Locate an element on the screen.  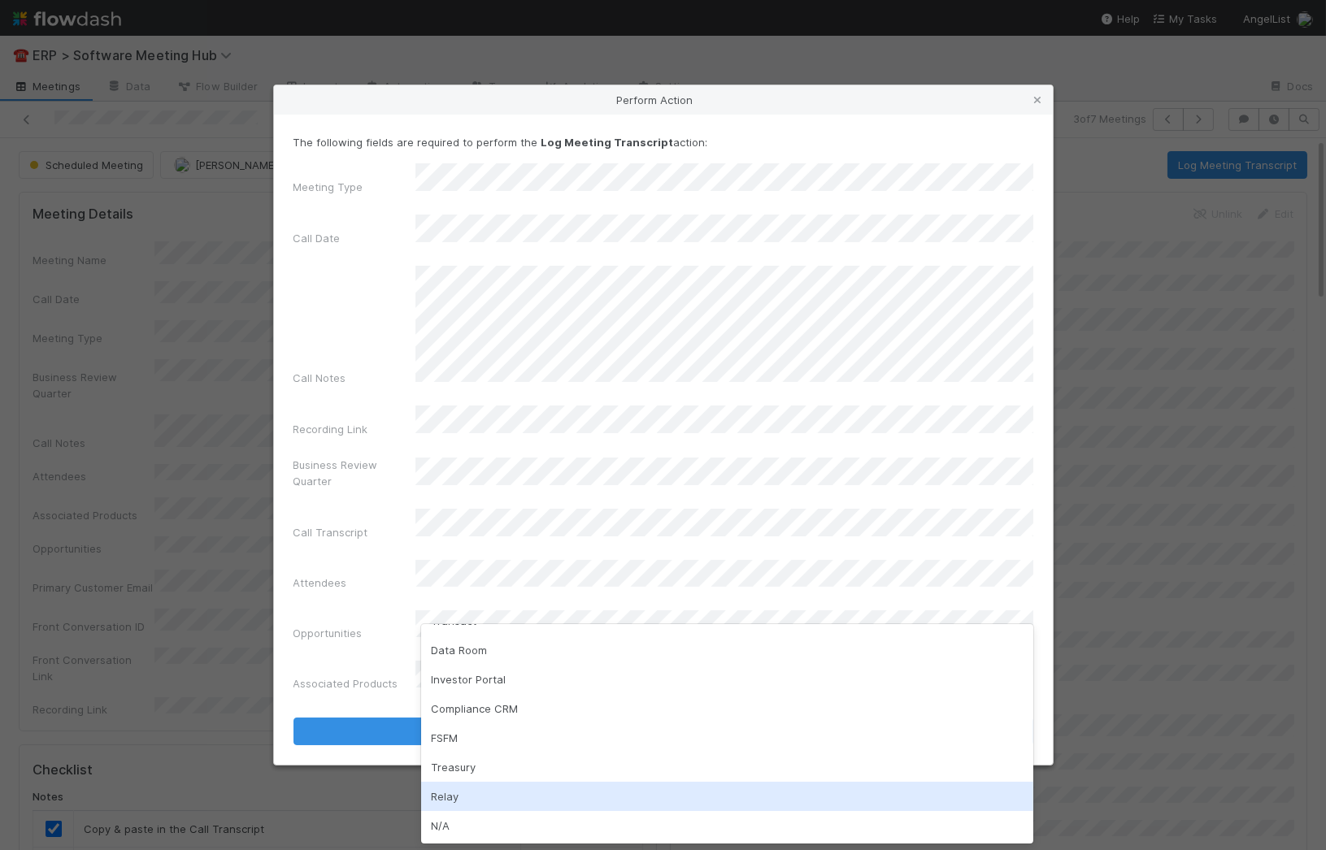
div: Data Room is located at coordinates (727, 650).